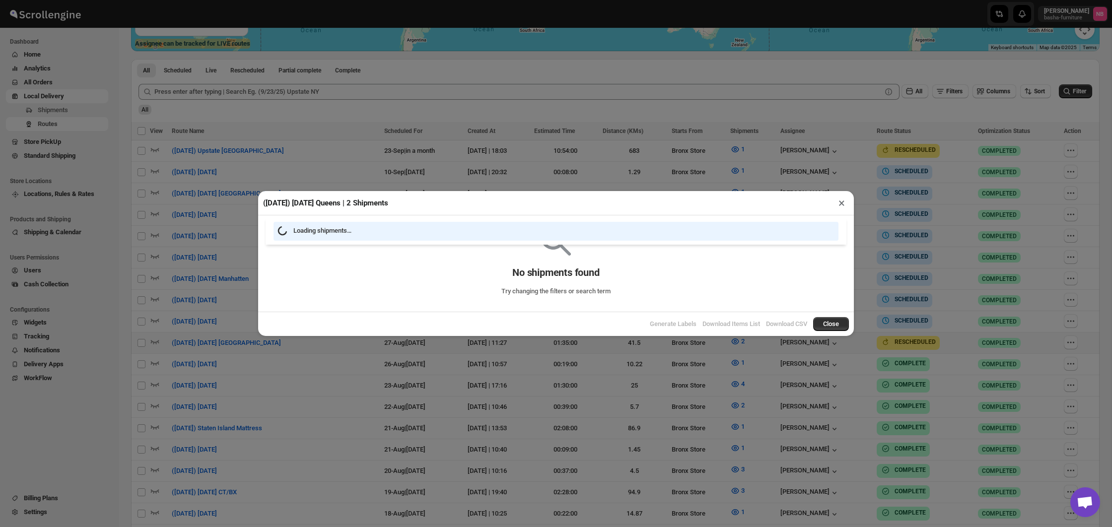 Image resolution: width=1112 pixels, height=527 pixels. What do you see at coordinates (1085, 502) in the screenshot?
I see `a: Open chat` at bounding box center [1085, 502].